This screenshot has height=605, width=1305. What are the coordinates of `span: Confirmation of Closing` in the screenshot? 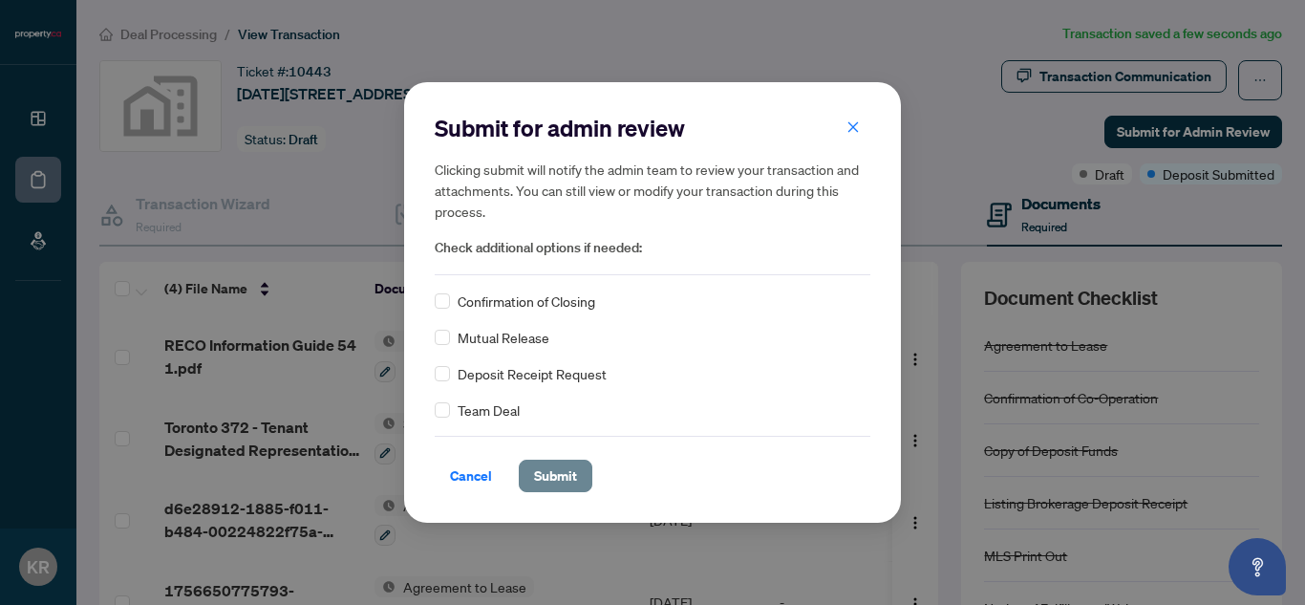 It's located at (526, 301).